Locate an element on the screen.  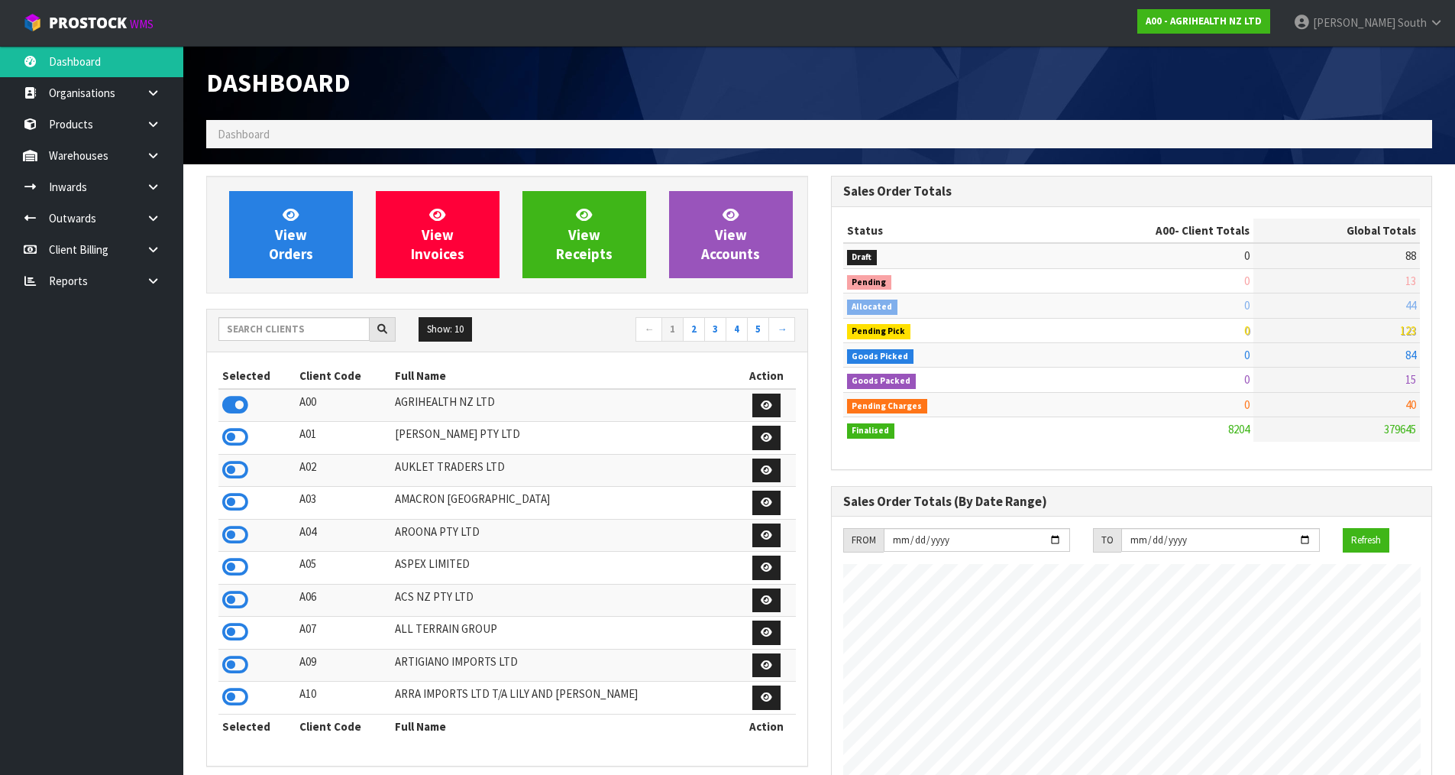
td: ARTIGIANO IMPORTS LTD is located at coordinates (564, 665).